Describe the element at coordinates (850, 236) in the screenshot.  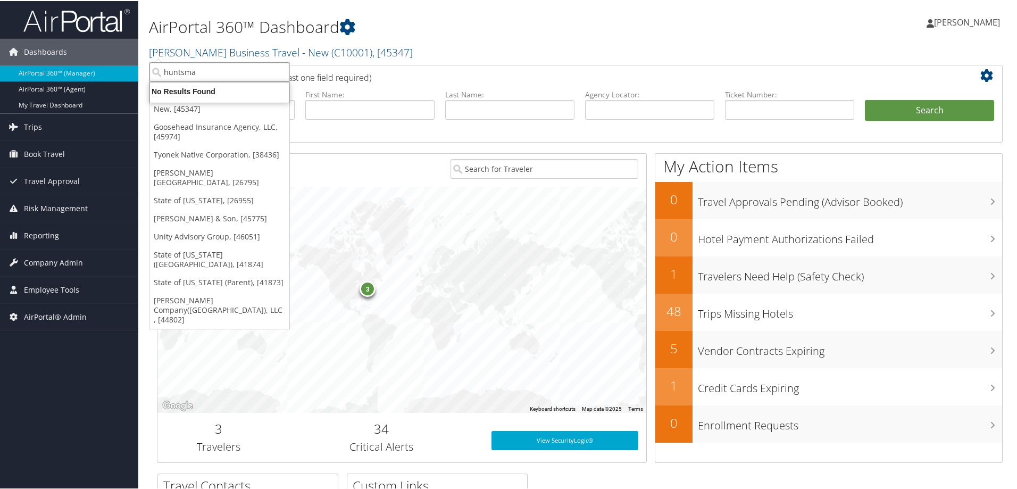
I see `h3: Hotel Payment Authorizations Failed` at that location.